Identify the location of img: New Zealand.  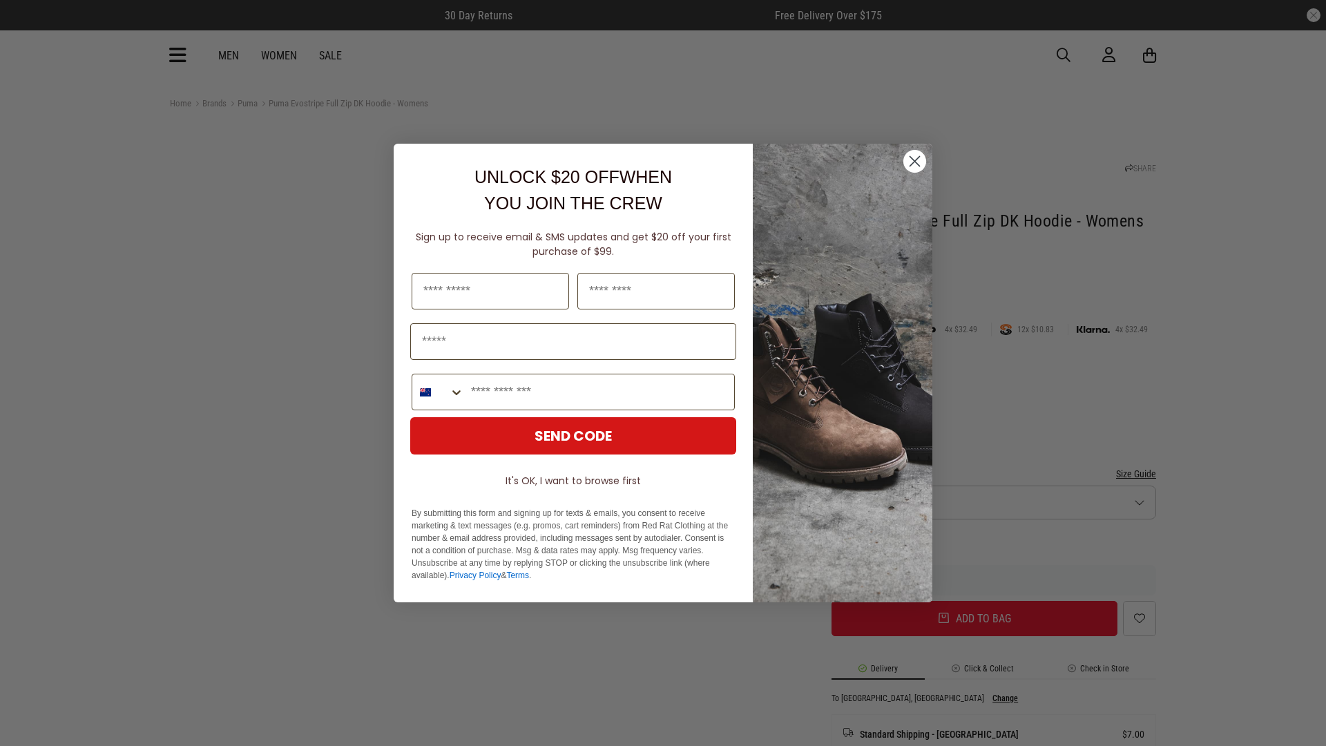
(426, 392).